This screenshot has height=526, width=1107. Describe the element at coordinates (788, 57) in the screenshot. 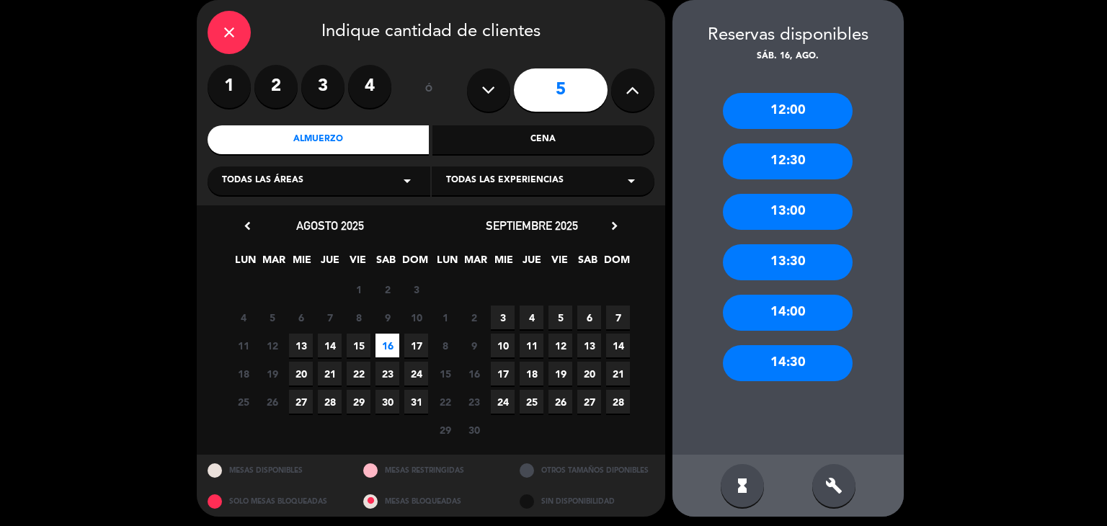

I see `div: sáb. 16, ago.` at that location.